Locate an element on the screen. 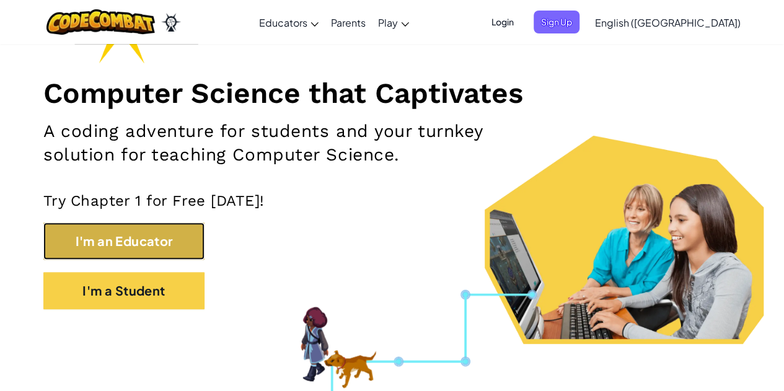 Image resolution: width=784 pixels, height=391 pixels. span: Educators is located at coordinates (283, 22).